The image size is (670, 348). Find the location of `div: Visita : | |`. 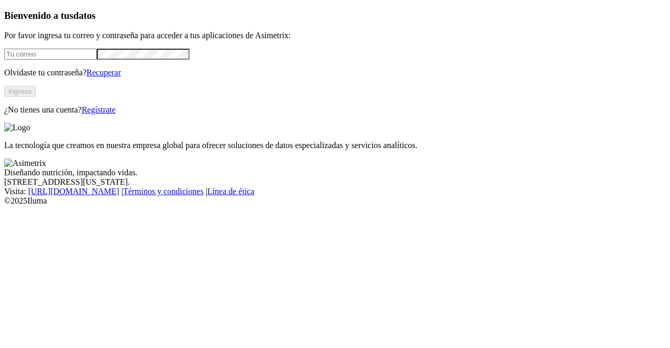

div: Visita : | | is located at coordinates (335, 191).